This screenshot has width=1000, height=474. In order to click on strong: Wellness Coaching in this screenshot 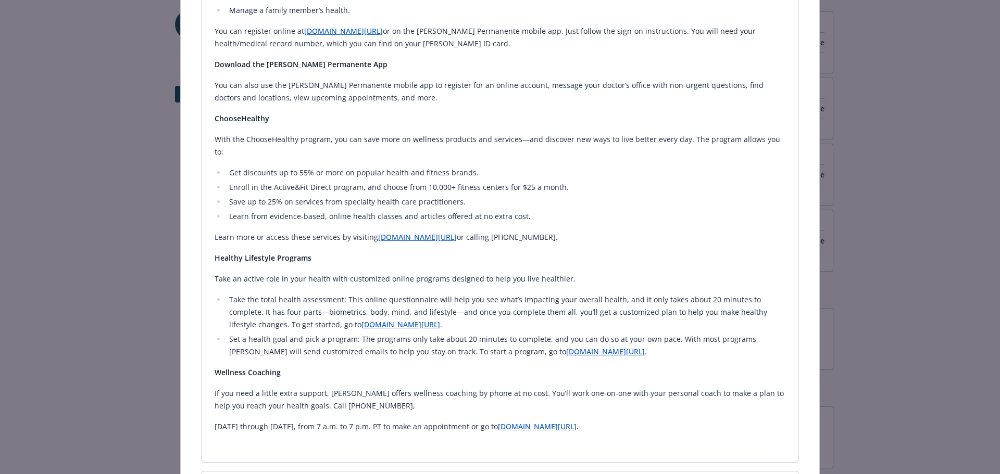, I will do `click(247, 372)`.